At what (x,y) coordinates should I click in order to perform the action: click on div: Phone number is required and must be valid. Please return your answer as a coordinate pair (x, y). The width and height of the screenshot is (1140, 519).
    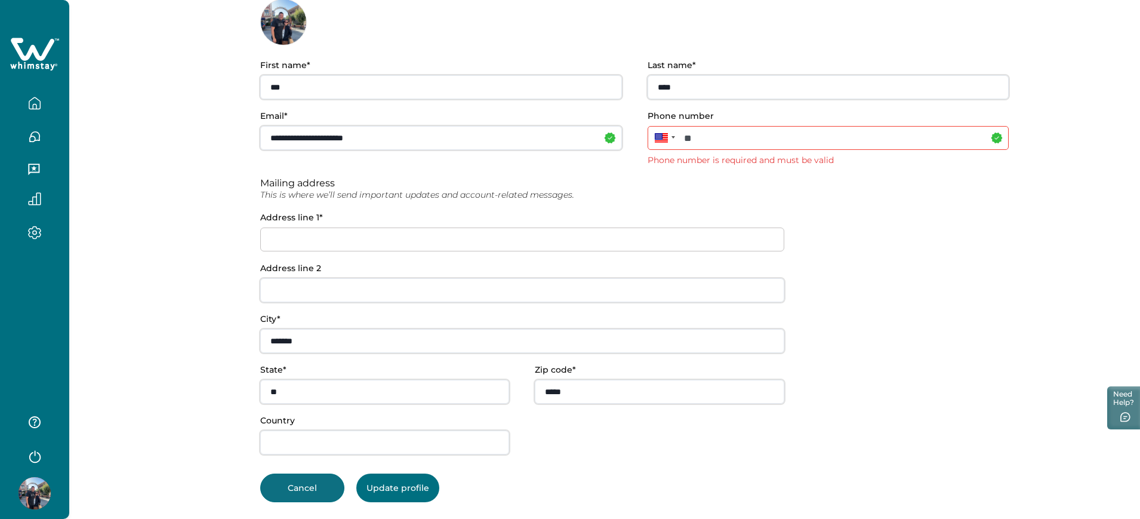
    Looking at the image, I should click on (829, 160).